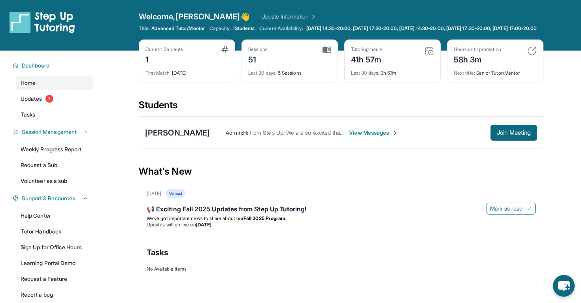  What do you see at coordinates (341, 269) in the screenshot?
I see `div: No Available Items` at bounding box center [341, 269].